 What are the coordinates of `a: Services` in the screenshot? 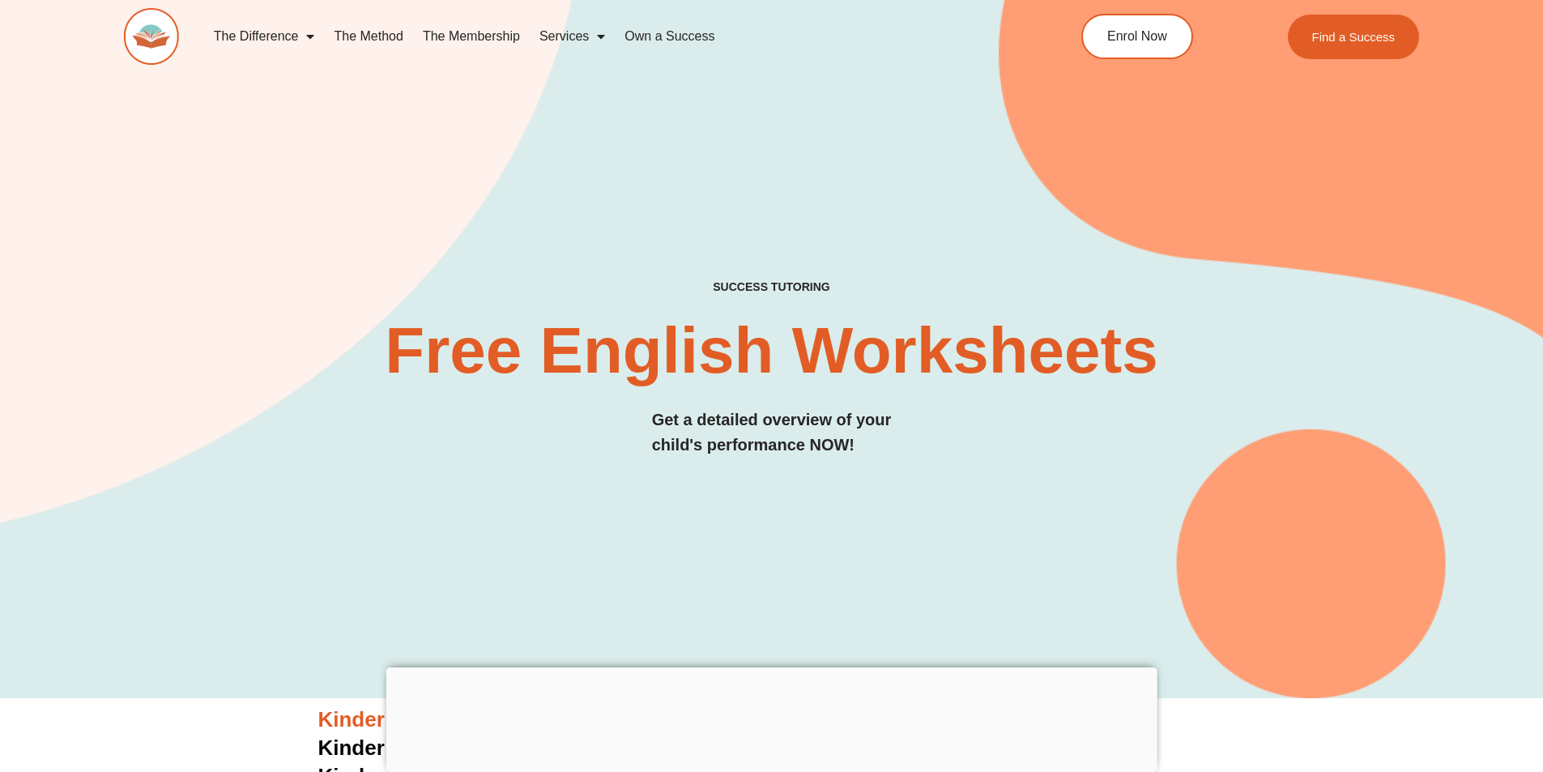 It's located at (572, 36).